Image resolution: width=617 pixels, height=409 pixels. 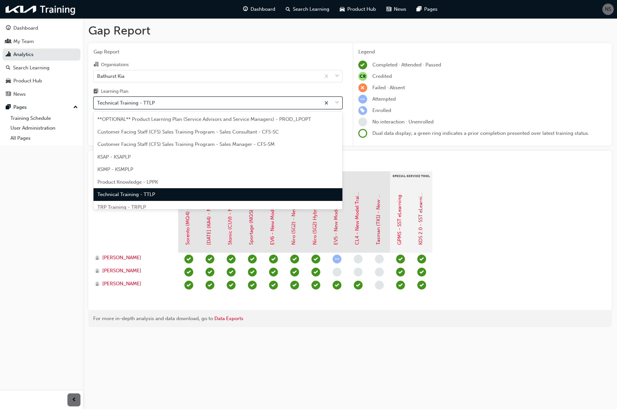 What do you see at coordinates (44, 128) in the screenshot?
I see `a: User Administration` at bounding box center [44, 128].